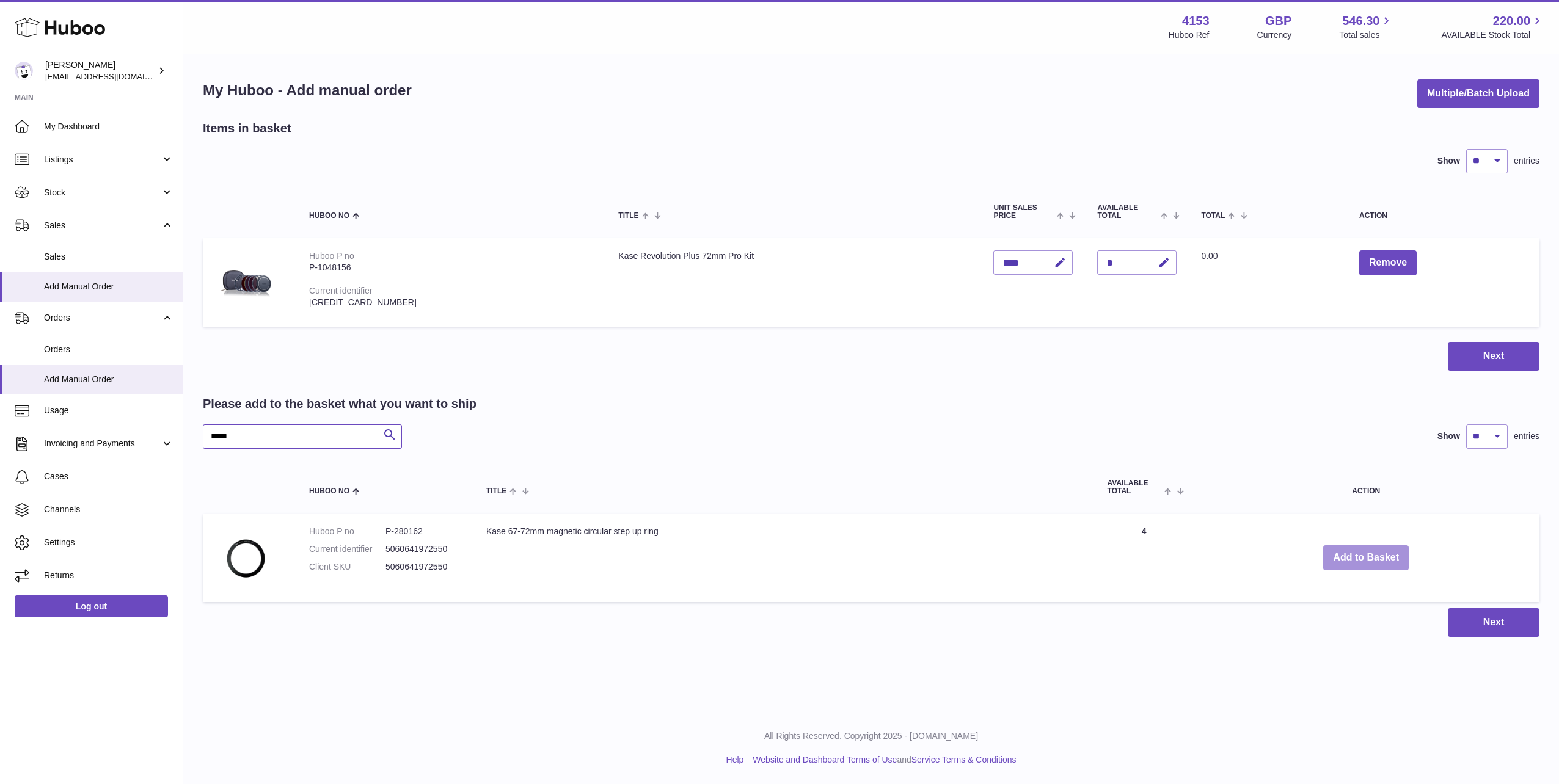 Image resolution: width=1559 pixels, height=784 pixels. Describe the element at coordinates (1389, 263) in the screenshot. I see `button: Remove` at that location.